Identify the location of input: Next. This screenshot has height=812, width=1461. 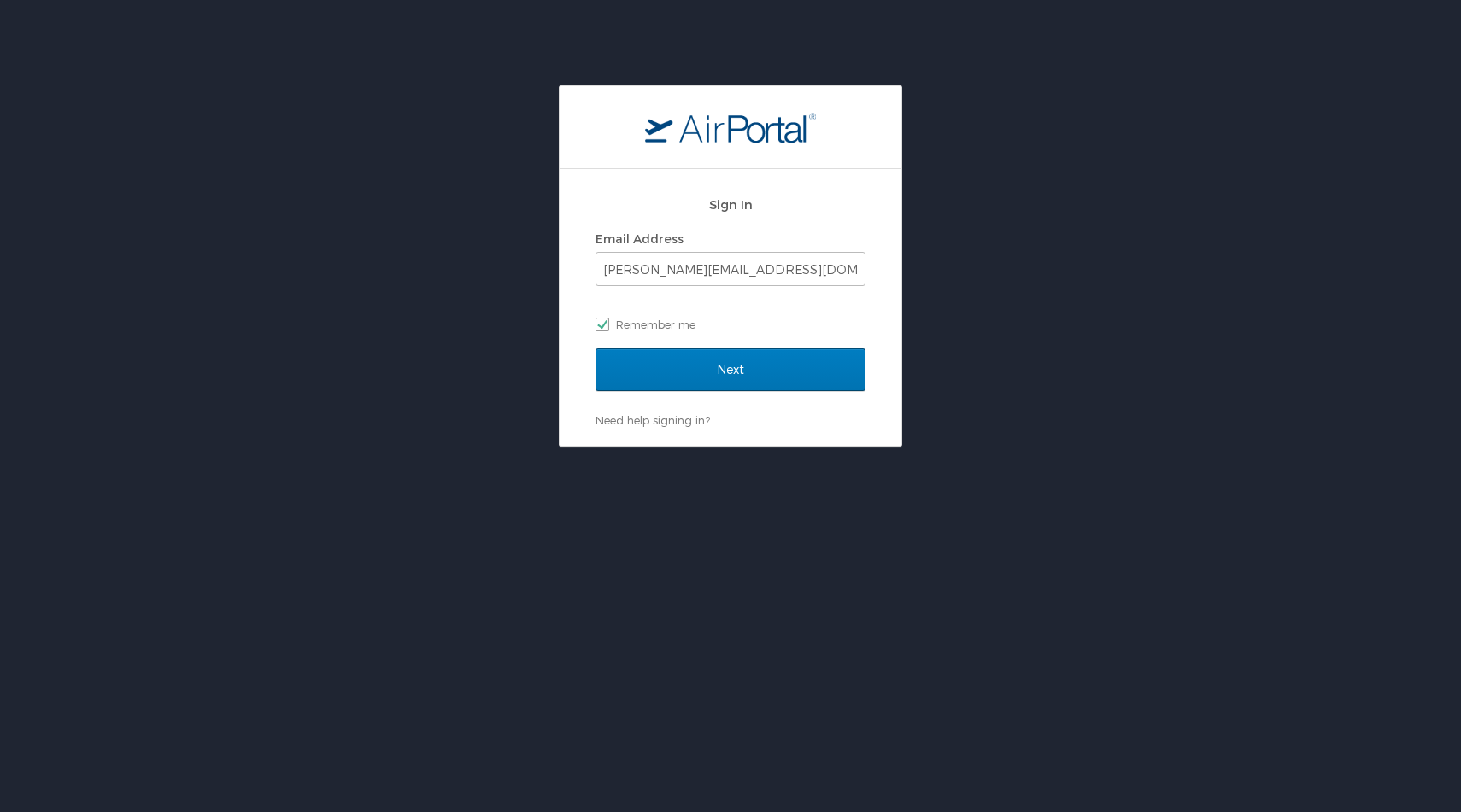
(730, 369).